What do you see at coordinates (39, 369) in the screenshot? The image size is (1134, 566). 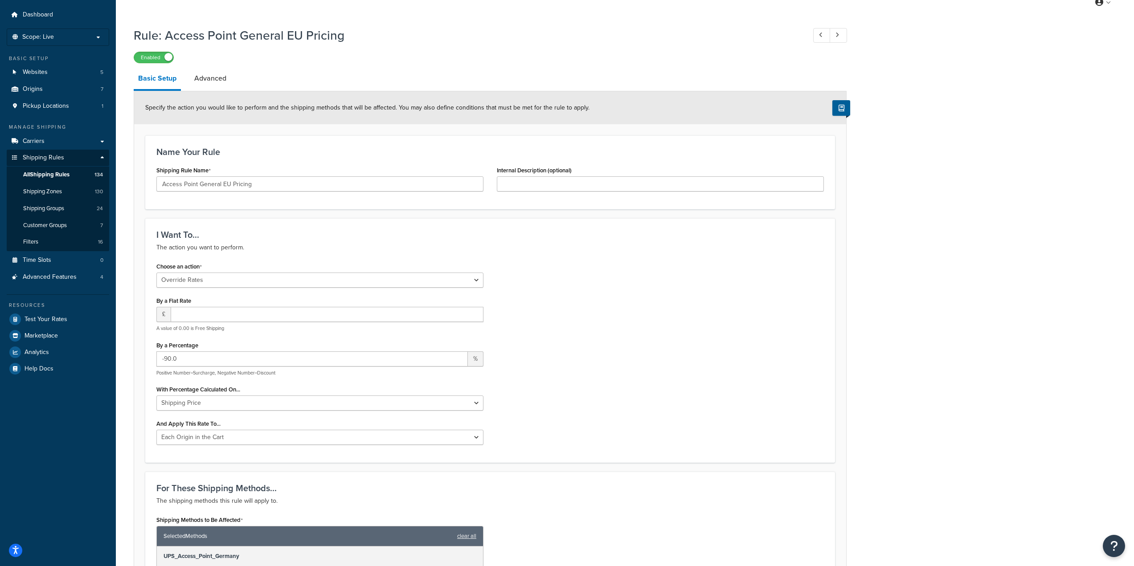 I see `span: Help Docs` at bounding box center [39, 369].